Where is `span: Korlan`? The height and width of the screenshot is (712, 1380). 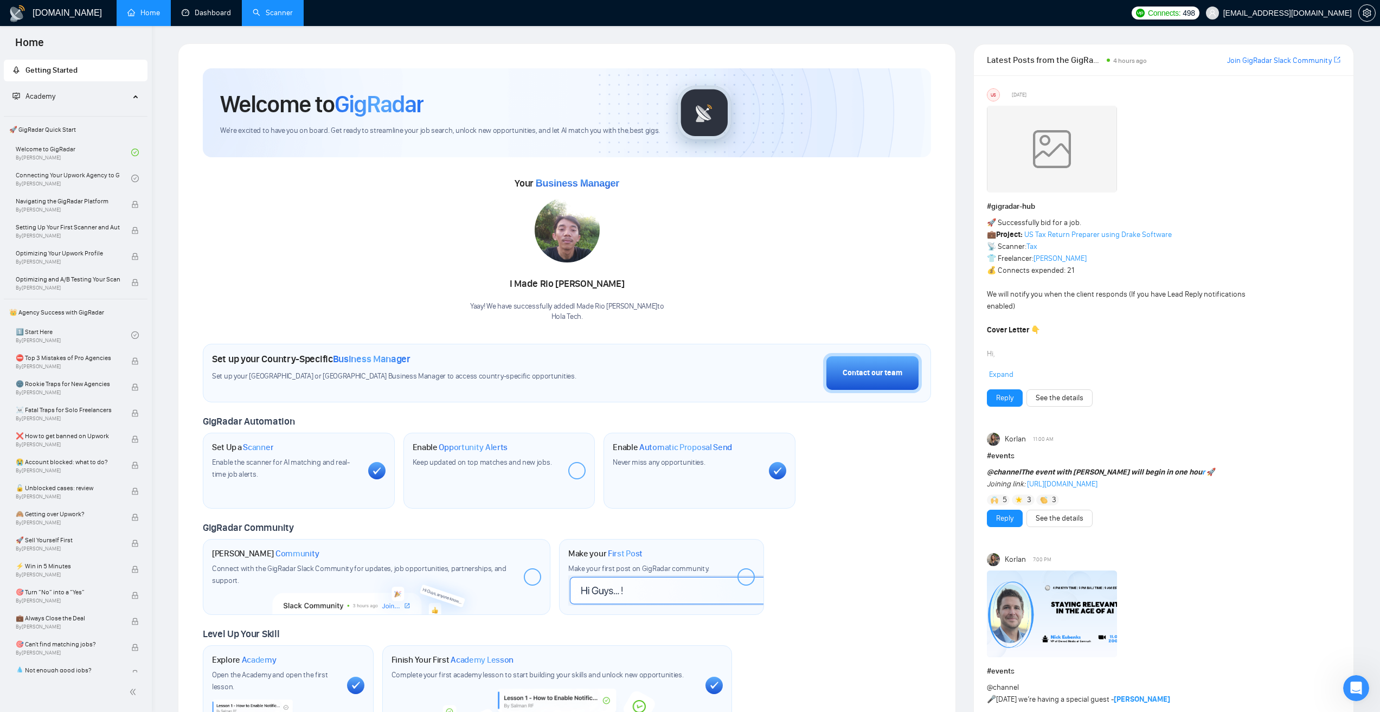 span: Korlan is located at coordinates (1015, 559).